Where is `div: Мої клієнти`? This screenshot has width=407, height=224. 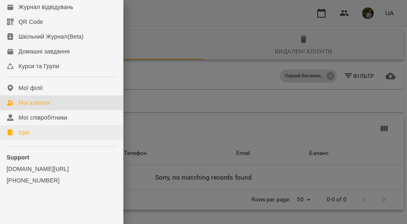
div: Мої клієнти is located at coordinates (34, 103).